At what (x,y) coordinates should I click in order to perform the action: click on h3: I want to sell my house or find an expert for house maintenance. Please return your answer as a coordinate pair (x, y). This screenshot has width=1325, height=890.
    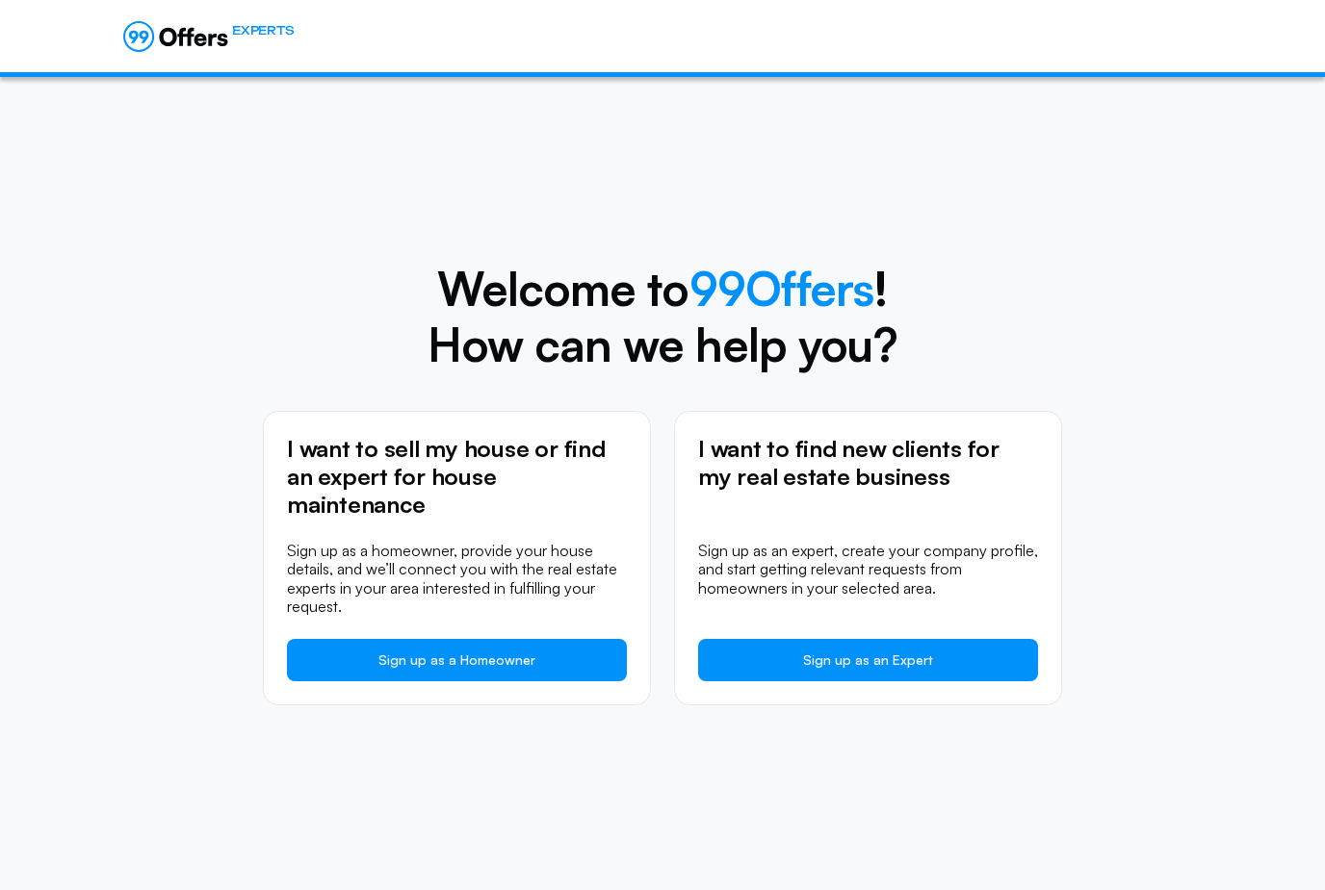
    Looking at the image, I should click on (456, 476).